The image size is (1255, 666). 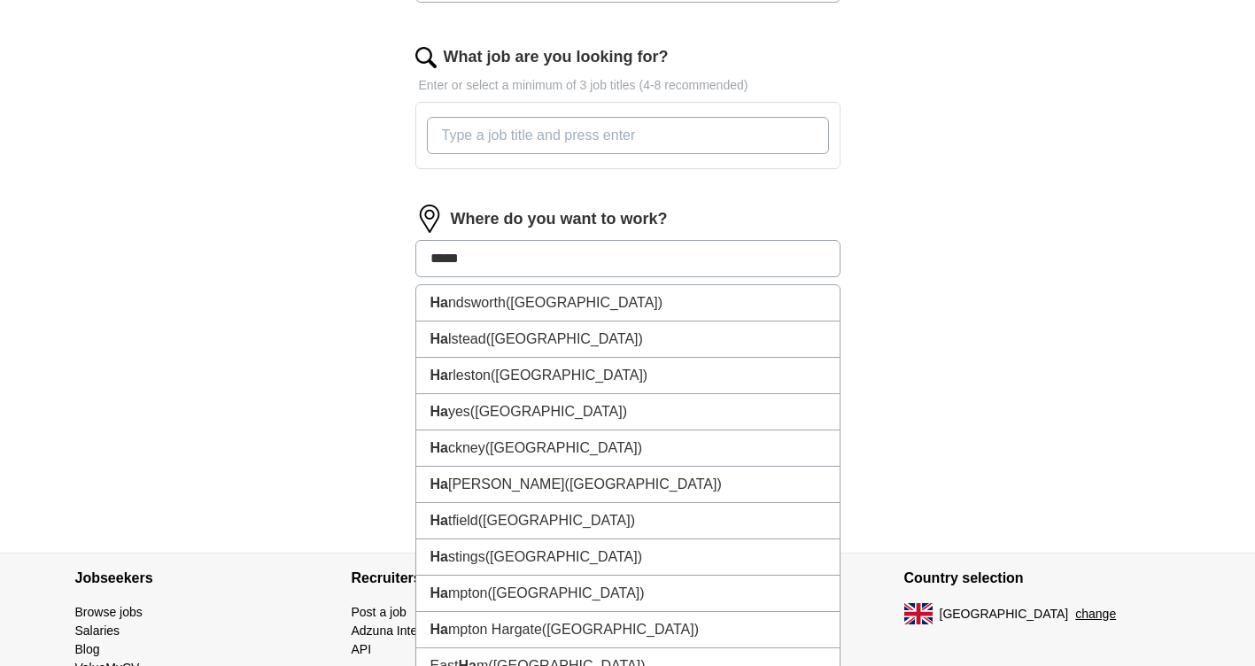 I want to click on li: lstead, so click(x=628, y=339).